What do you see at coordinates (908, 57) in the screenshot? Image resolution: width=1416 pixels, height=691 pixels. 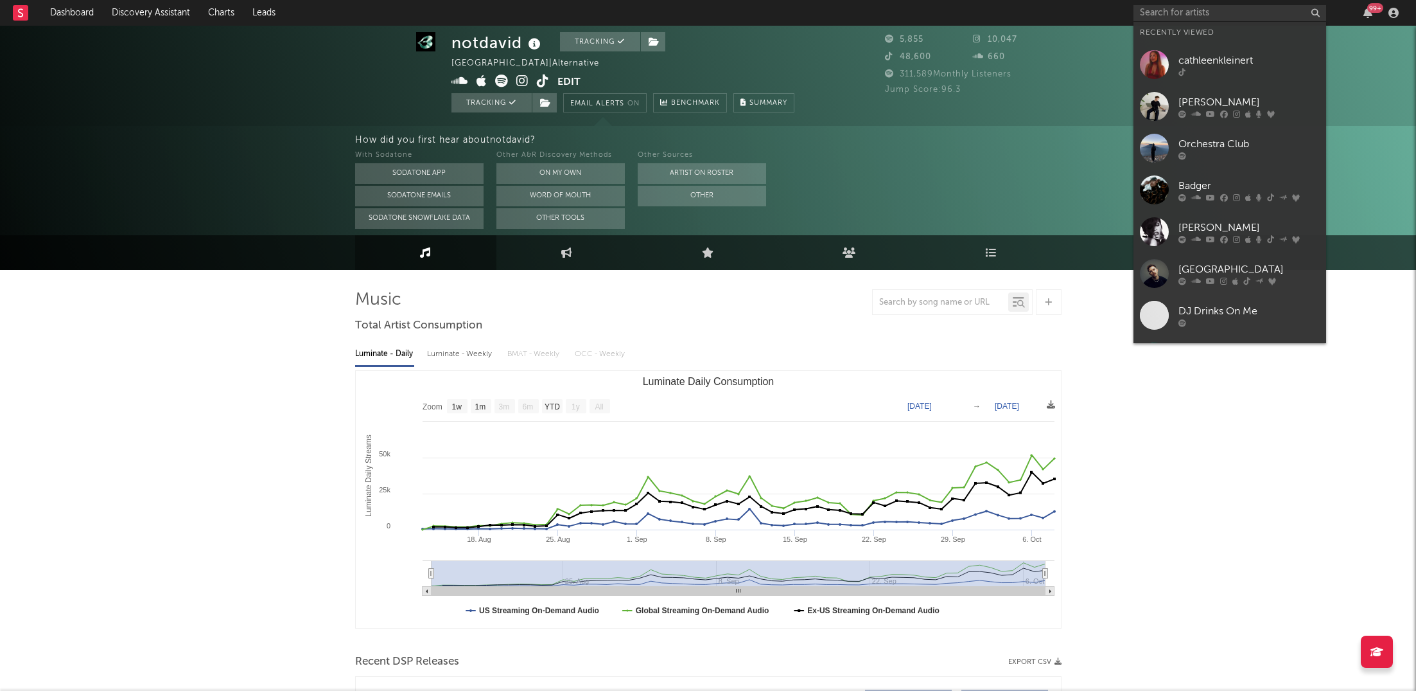 I see `span: 48,600` at bounding box center [908, 57].